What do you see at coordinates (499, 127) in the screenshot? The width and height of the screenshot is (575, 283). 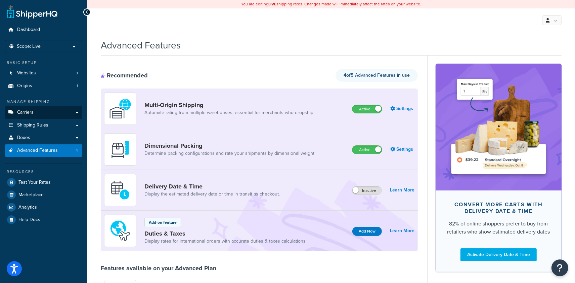 I see `img: feature-image-ddt-36eae7f7280da8017bfb280eaccd9c446f90b1fe08728e4019434db127062ab4.png` at bounding box center [499, 127].